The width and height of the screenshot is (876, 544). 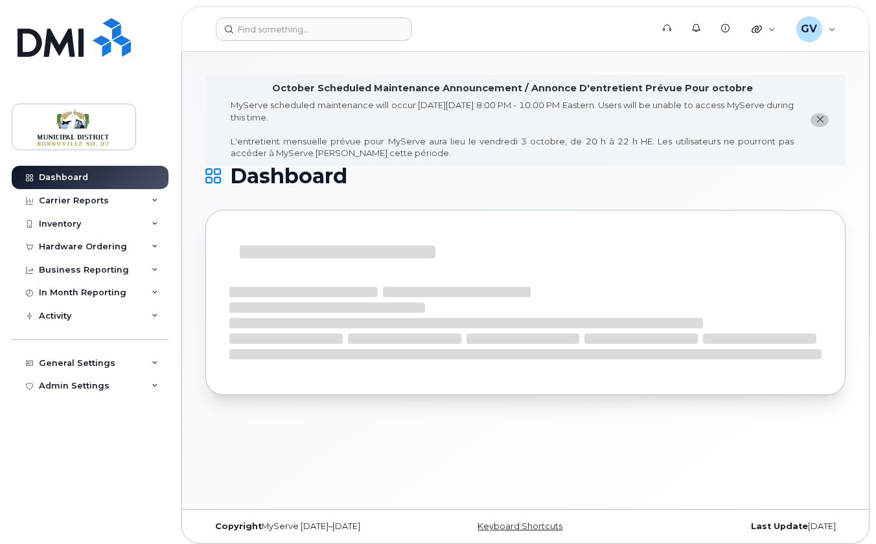 I want to click on a: Keyboard Shortcuts, so click(x=519, y=526).